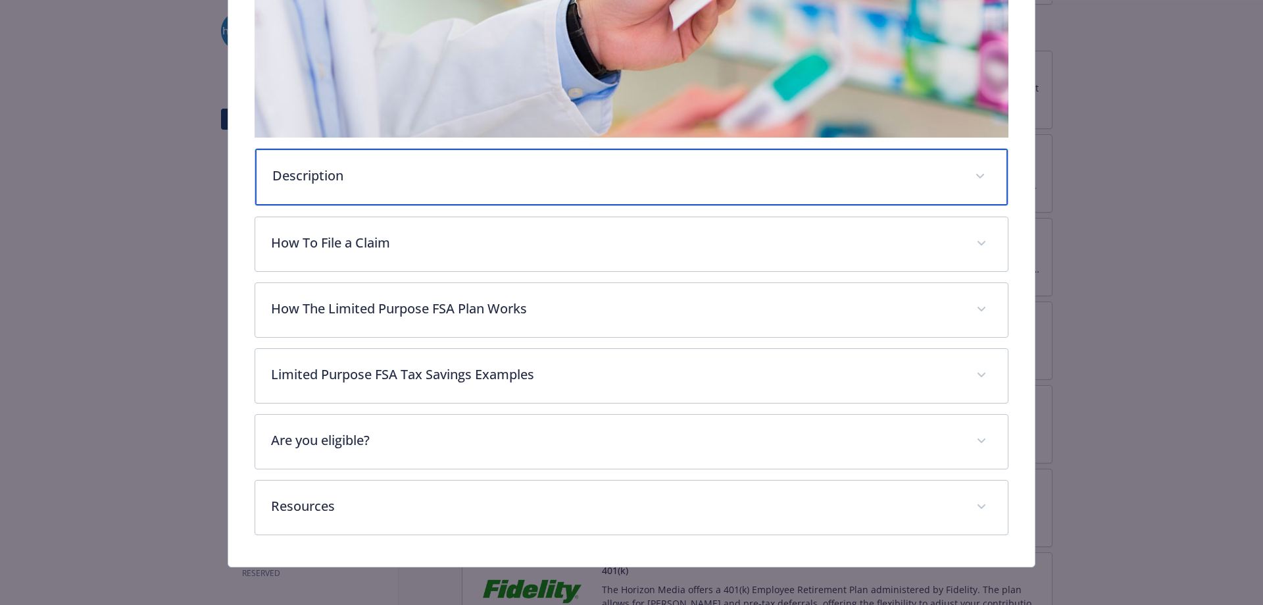 This screenshot has width=1263, height=605. What do you see at coordinates (616, 374) in the screenshot?
I see `p: Limited Purpose FSA Tax Savings Examples` at bounding box center [616, 374].